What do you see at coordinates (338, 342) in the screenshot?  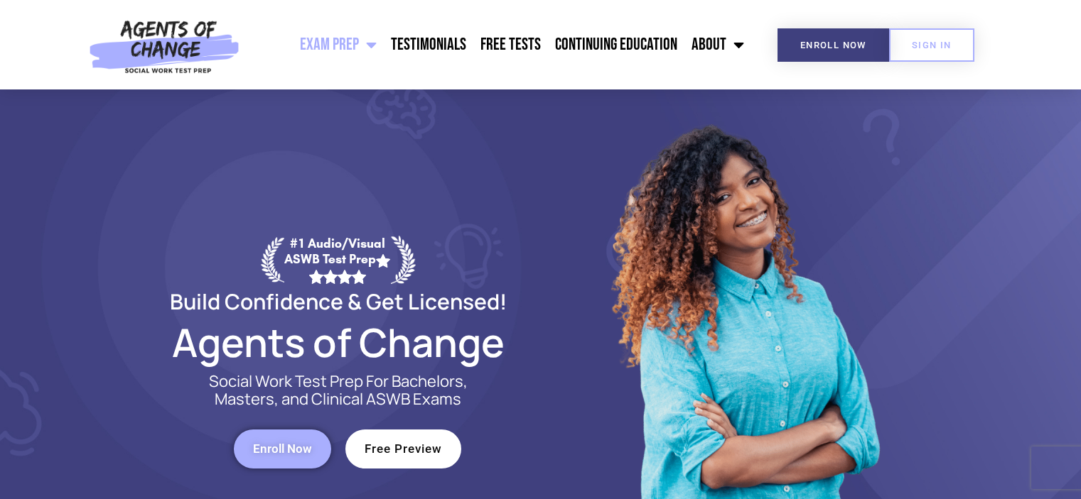 I see `h2: Agents of Change` at bounding box center [338, 342].